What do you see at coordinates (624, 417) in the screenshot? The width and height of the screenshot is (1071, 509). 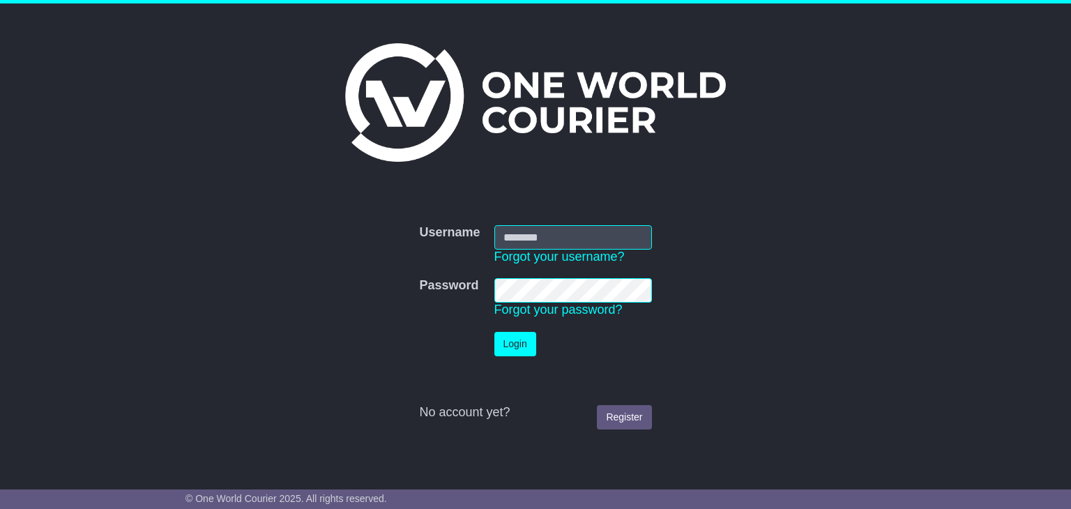 I see `a: Register` at bounding box center [624, 417].